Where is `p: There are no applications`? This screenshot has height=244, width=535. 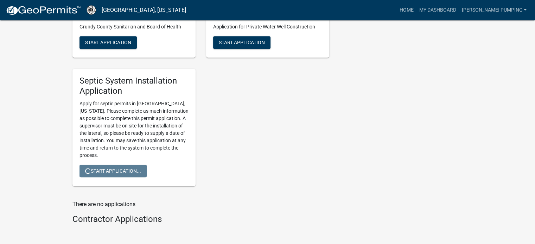
p: There are no applications is located at coordinates (201, 205).